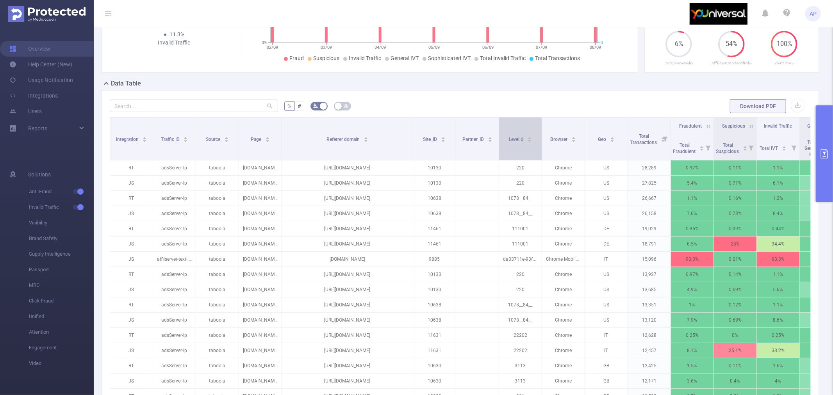 This screenshot has width=833, height=395. What do you see at coordinates (692, 214) in the screenshot?
I see `p: 7.6%` at bounding box center [692, 214].